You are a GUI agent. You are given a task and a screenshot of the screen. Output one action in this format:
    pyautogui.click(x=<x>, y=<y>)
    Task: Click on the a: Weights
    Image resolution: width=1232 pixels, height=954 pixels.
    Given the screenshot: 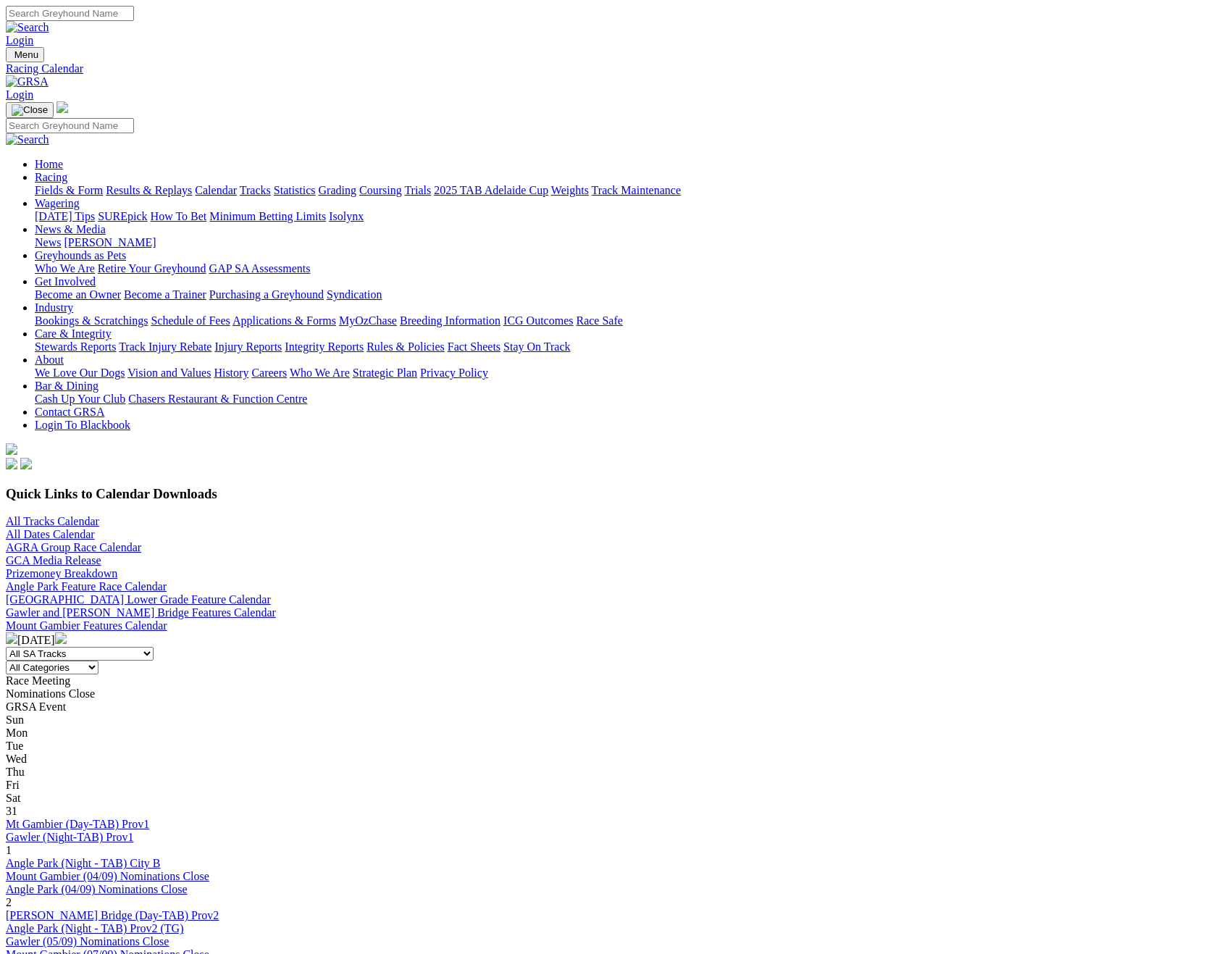 What is the action you would take?
    pyautogui.click(x=570, y=189)
    